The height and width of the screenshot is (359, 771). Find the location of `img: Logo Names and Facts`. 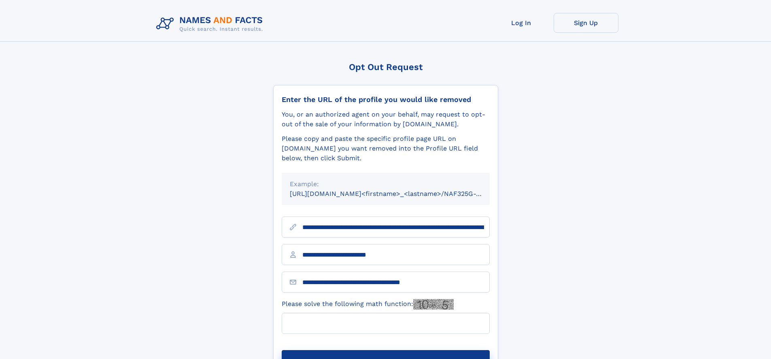

img: Logo Names and Facts is located at coordinates (211, 24).